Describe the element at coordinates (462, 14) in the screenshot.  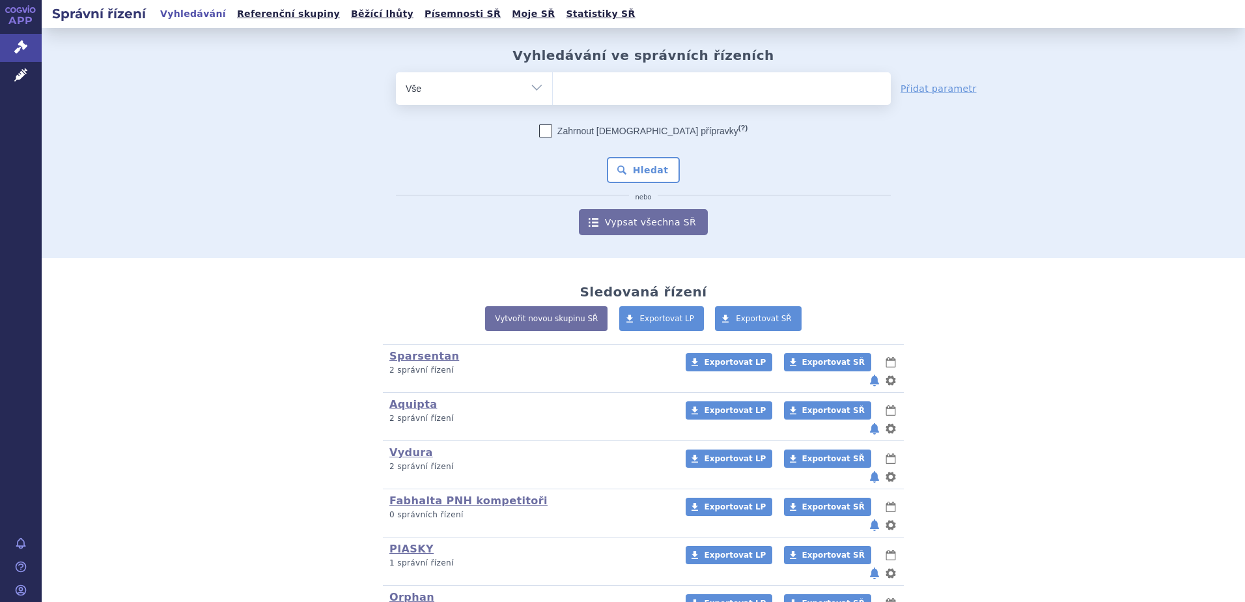
I see `a: Písemnosti SŘ` at that location.